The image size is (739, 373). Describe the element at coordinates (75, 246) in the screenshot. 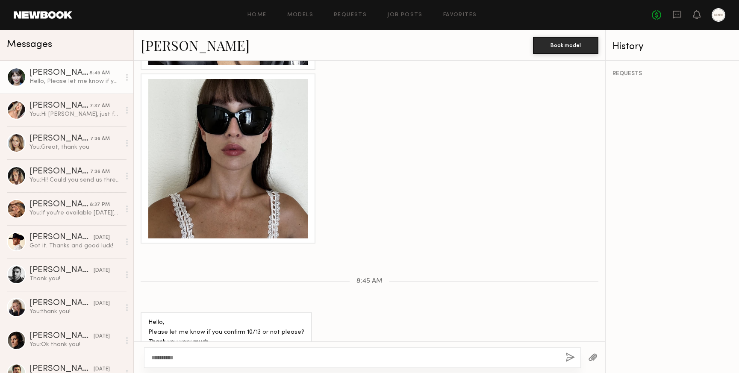

I see `div: Got it. Thanks and good luck!` at that location.